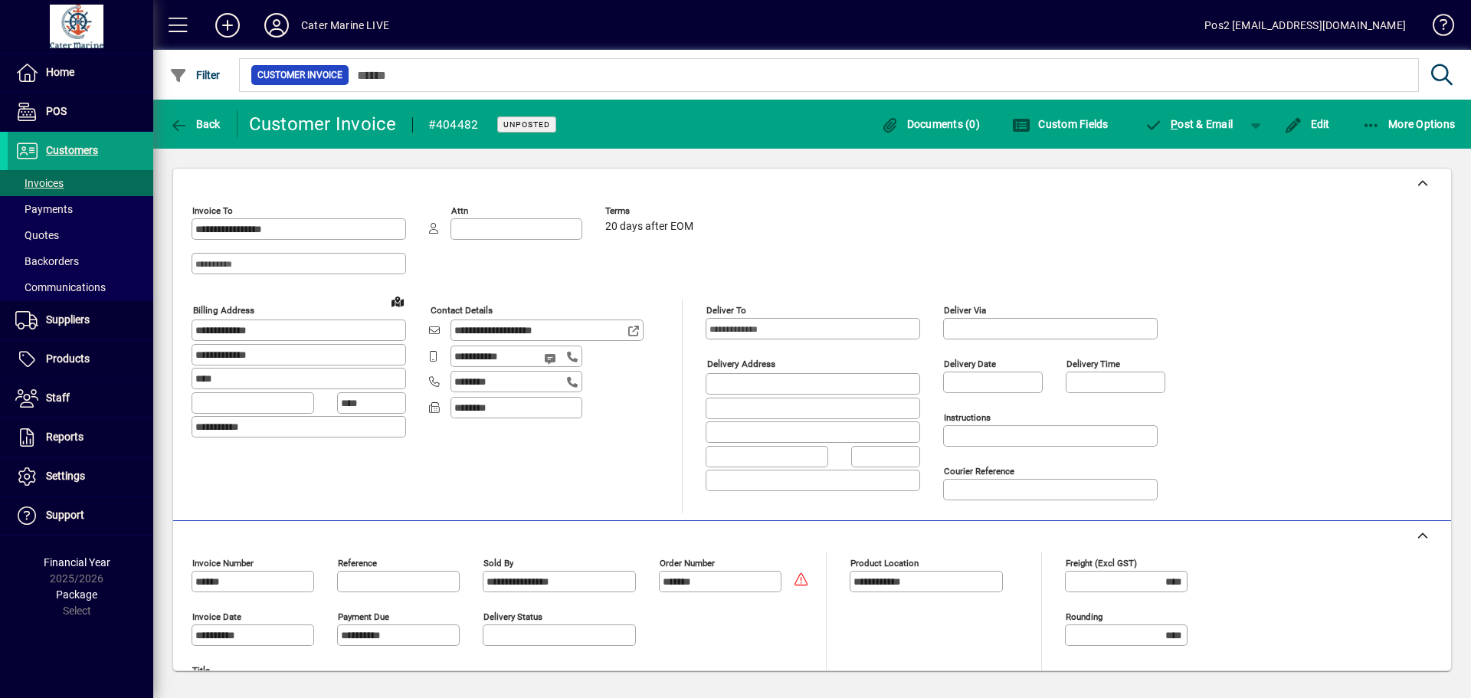 This screenshot has width=1471, height=698. Describe the element at coordinates (80, 183) in the screenshot. I see `a: Invoices` at that location.